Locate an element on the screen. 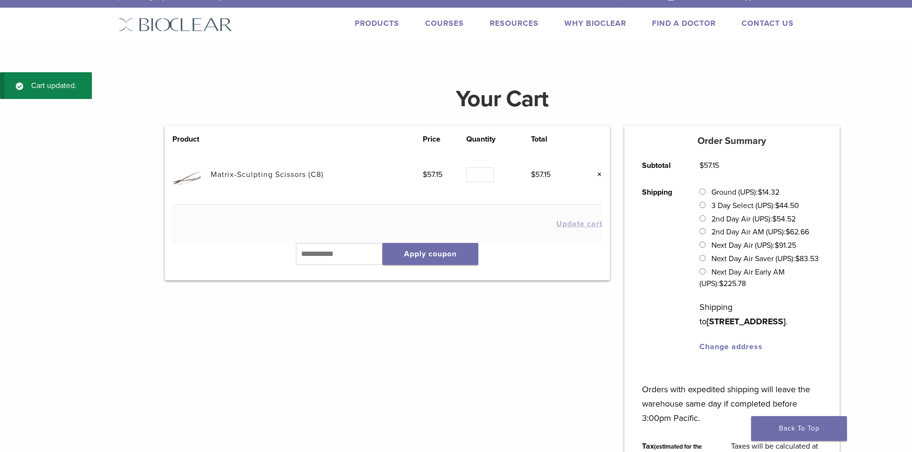 The height and width of the screenshot is (452, 912). img: Matrix-Sculpting Scissors (C8) is located at coordinates (186, 174).